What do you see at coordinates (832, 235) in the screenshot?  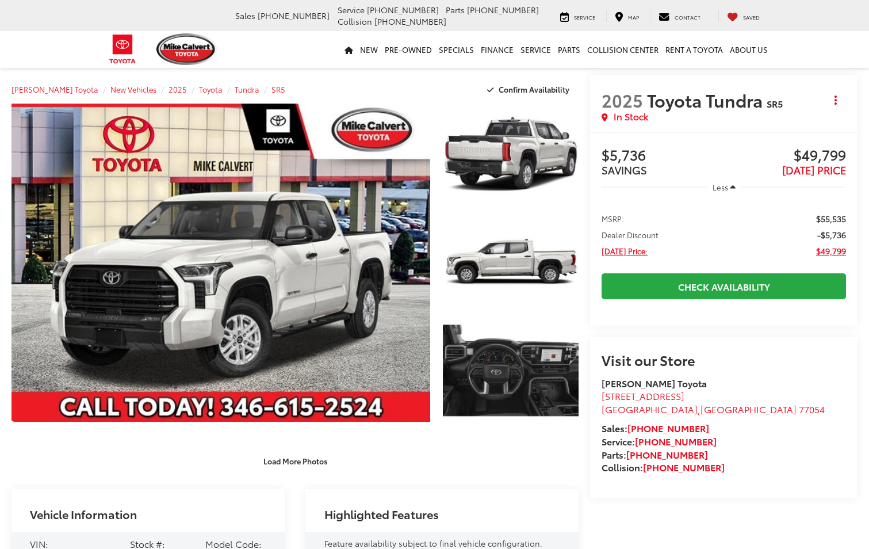 I see `span: -$5,736` at bounding box center [832, 235].